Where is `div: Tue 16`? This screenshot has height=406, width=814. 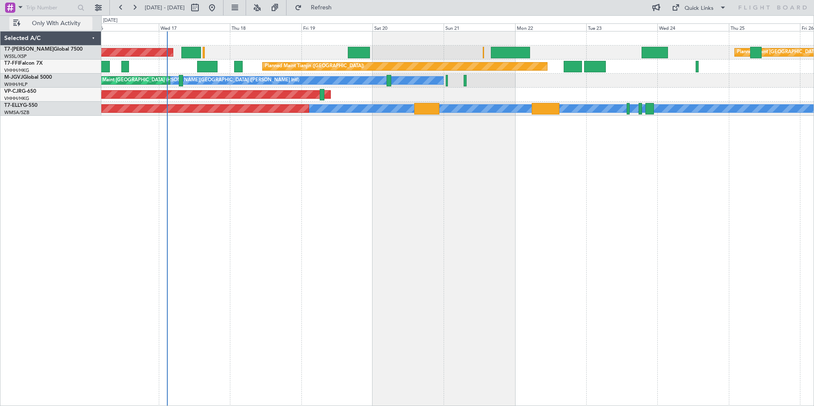 div: Tue 16 is located at coordinates (123, 27).